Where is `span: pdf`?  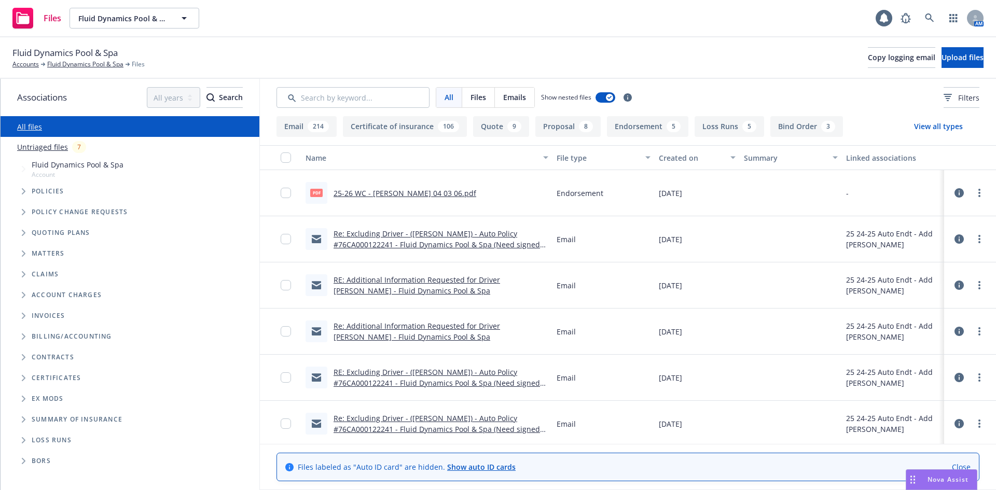
span: pdf is located at coordinates (316, 192).